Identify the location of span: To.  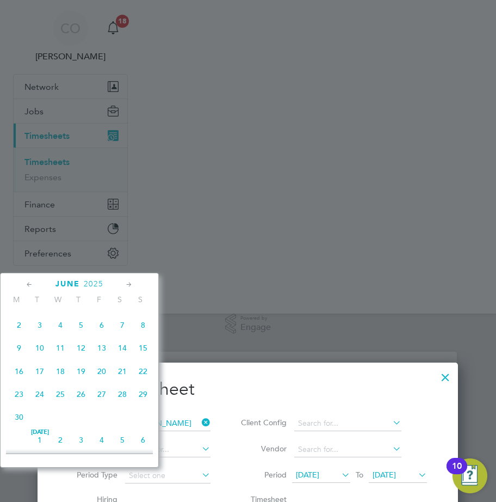
(360, 475).